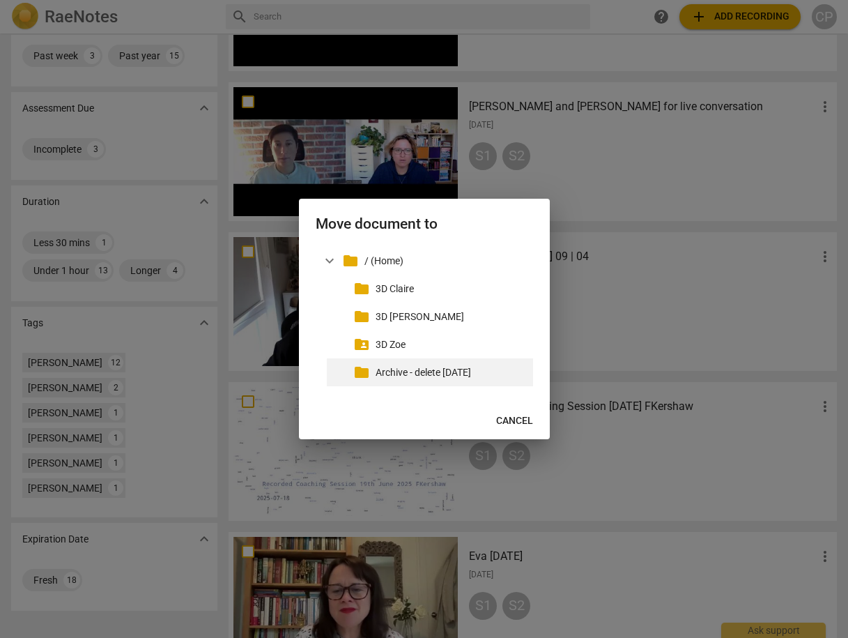  What do you see at coordinates (452, 372) in the screenshot?
I see `p: Archive - delete in 3 months` at bounding box center [452, 372].